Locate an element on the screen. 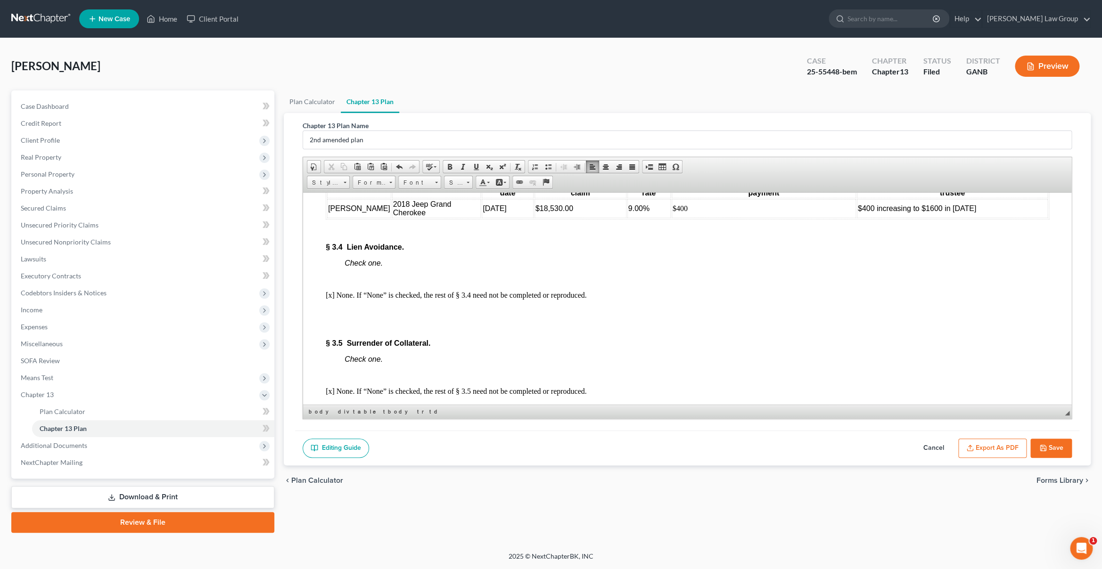 This screenshot has height=569, width=1102. span: Unsecured Nonpriority Claims is located at coordinates (66, 242).